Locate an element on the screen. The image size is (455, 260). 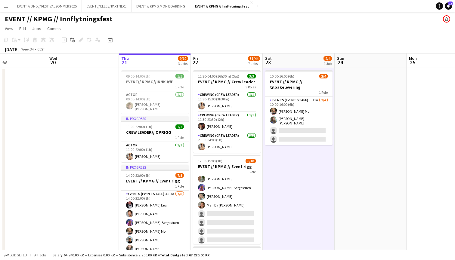
a: Jobs is located at coordinates (37, 29).